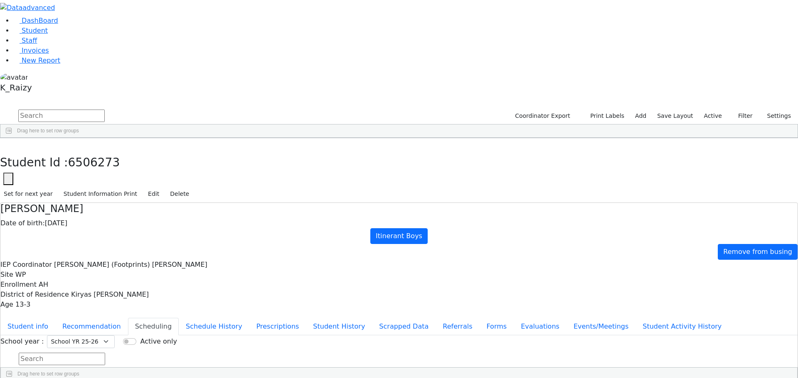 This screenshot has width=798, height=378. I want to click on span: Student, so click(34, 30).